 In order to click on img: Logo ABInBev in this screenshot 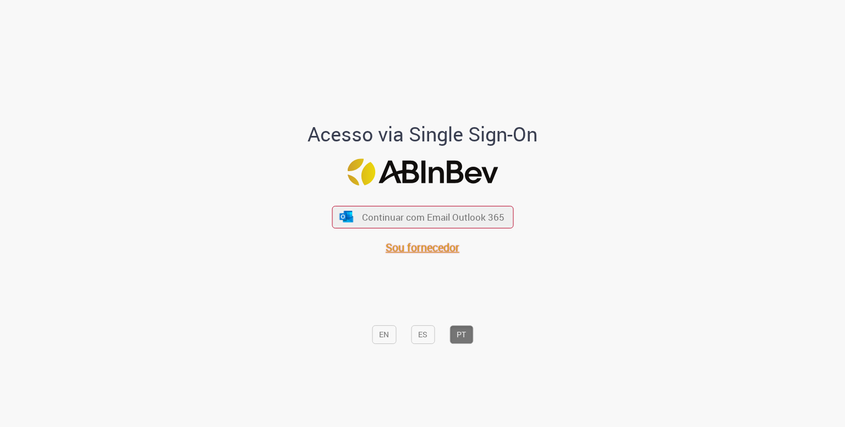, I will do `click(422, 172)`.